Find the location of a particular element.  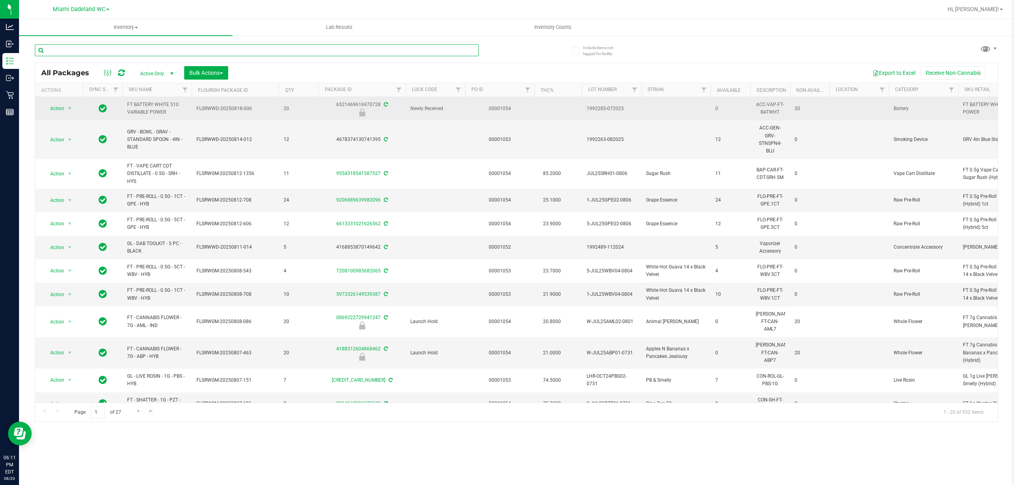

a: Inventory Counts is located at coordinates (553, 27).